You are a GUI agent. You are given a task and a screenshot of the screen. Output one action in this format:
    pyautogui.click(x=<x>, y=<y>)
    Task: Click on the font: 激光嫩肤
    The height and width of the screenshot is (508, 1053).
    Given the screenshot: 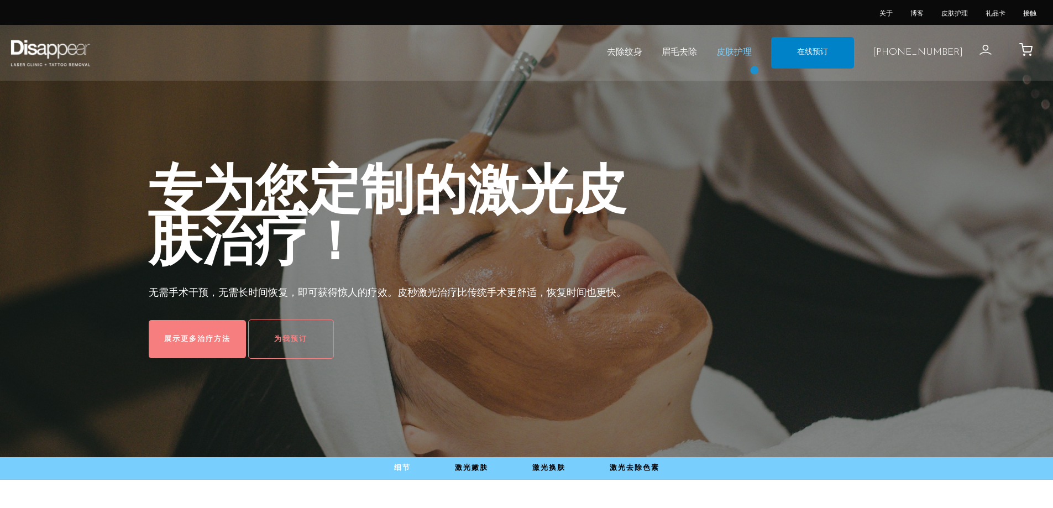 What is the action you would take?
    pyautogui.click(x=471, y=468)
    